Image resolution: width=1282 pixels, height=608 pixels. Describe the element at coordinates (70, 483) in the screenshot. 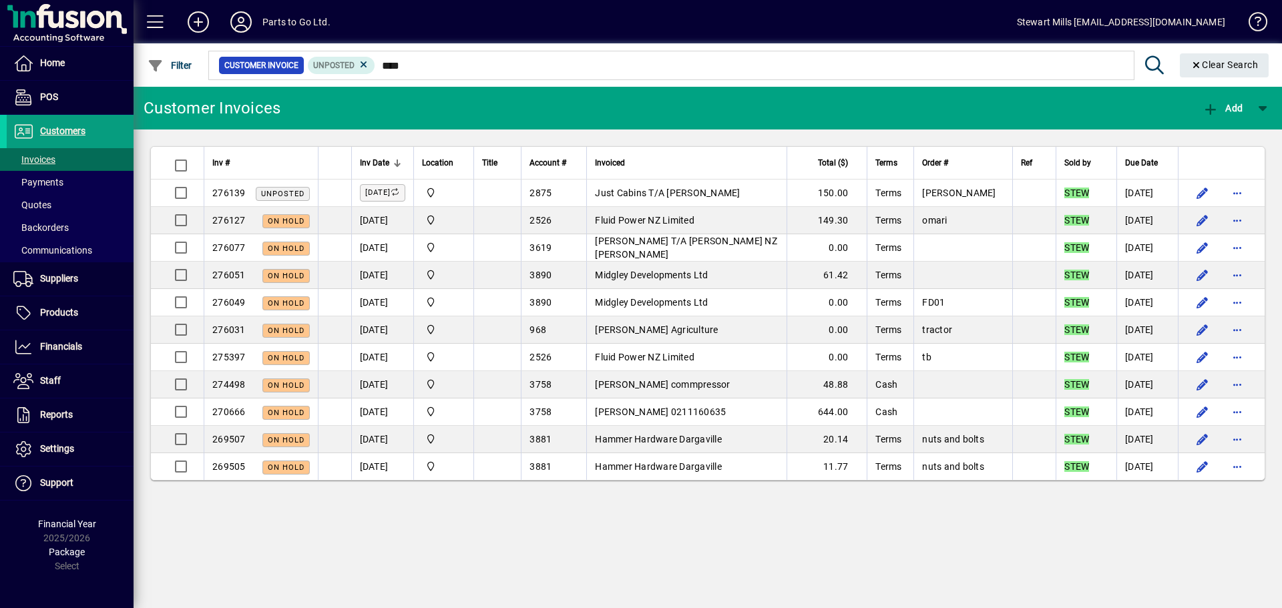

I see `a: Support` at that location.